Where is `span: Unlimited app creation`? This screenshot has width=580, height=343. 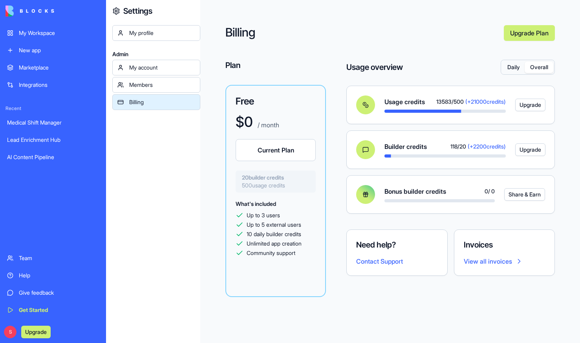
span: Unlimited app creation is located at coordinates (274, 243).